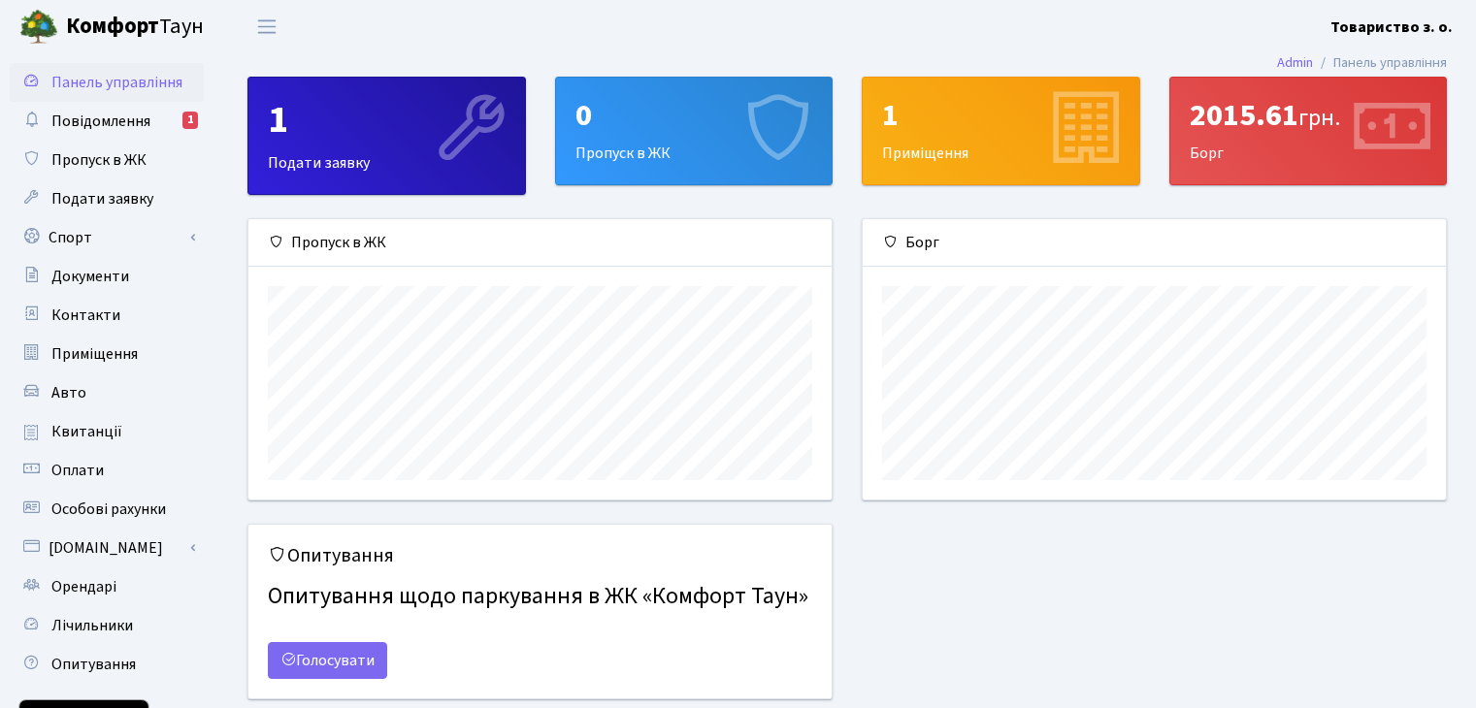 This screenshot has width=1476, height=708. I want to click on span: грн., so click(1318, 117).